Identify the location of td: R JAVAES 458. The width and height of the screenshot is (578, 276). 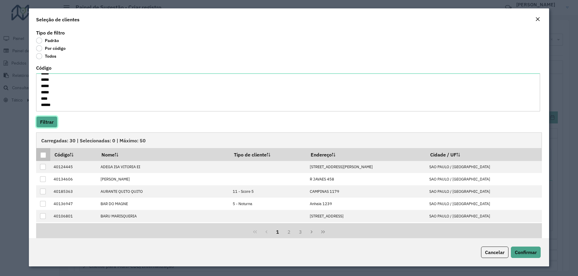
(366, 179).